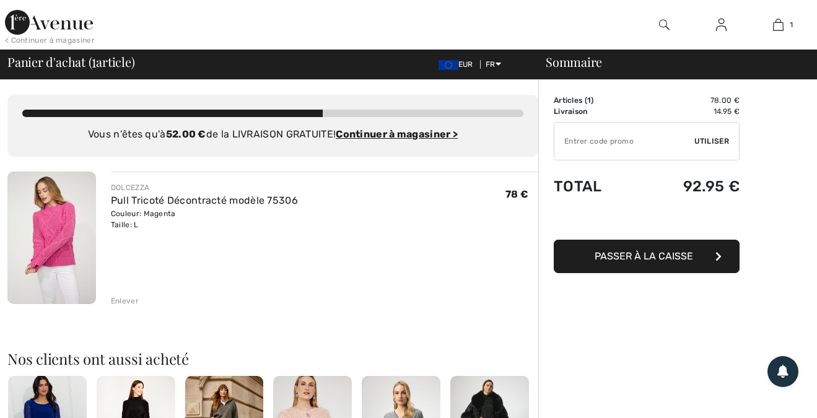  What do you see at coordinates (273, 134) in the screenshot?
I see `div: Vous n'êtes qu'à de la LIVRAISON GRATUITE!` at bounding box center [273, 134].